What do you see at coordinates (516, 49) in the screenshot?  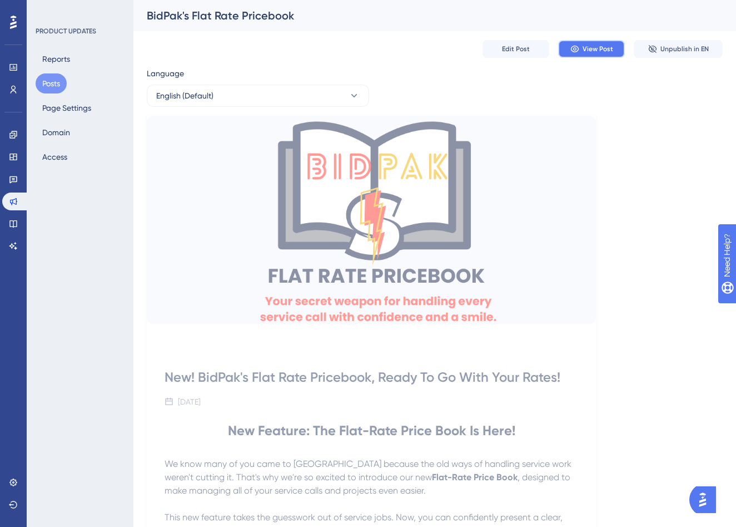 I see `span: Edit Post` at bounding box center [516, 49].